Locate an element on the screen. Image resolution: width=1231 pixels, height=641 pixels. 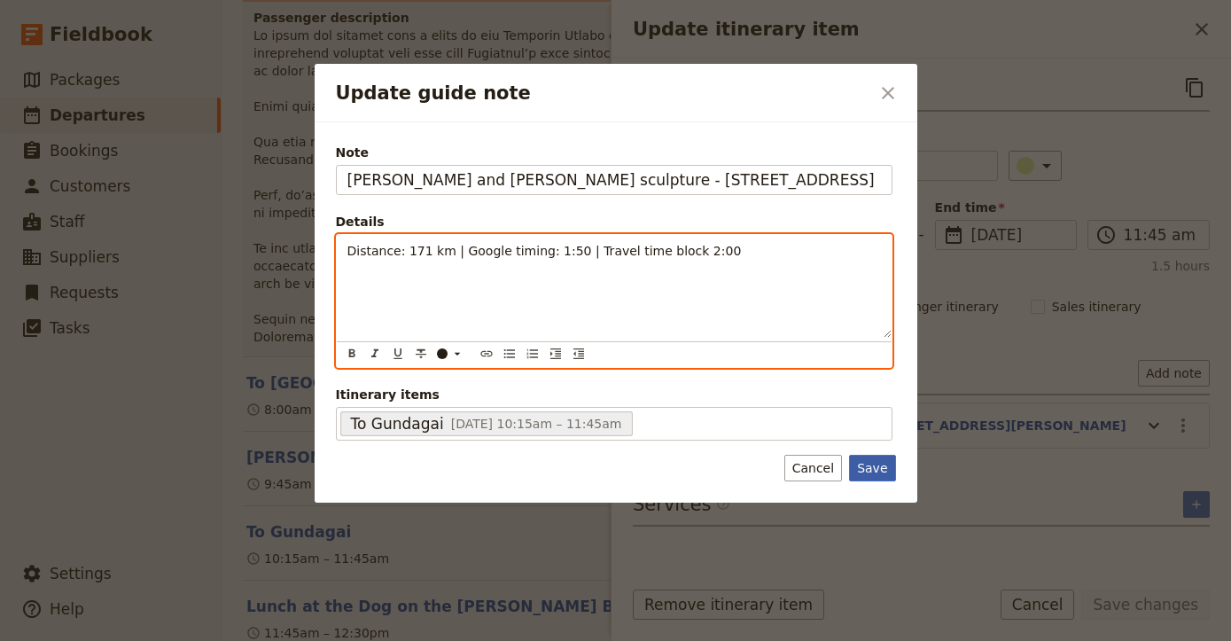
button: Increase indent is located at coordinates (555, 353).